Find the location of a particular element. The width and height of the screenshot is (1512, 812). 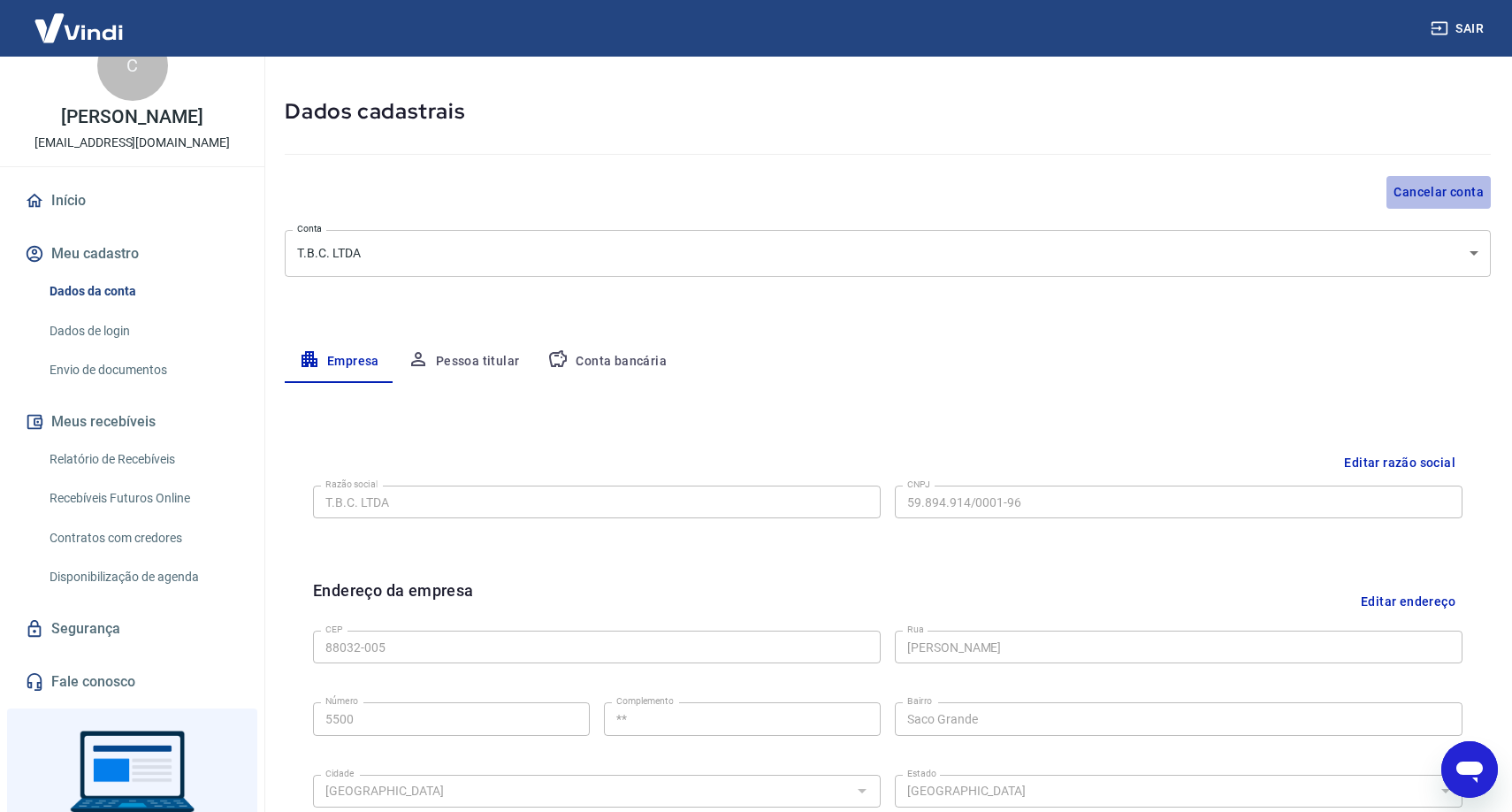

img: Vindi is located at coordinates (79, 27).